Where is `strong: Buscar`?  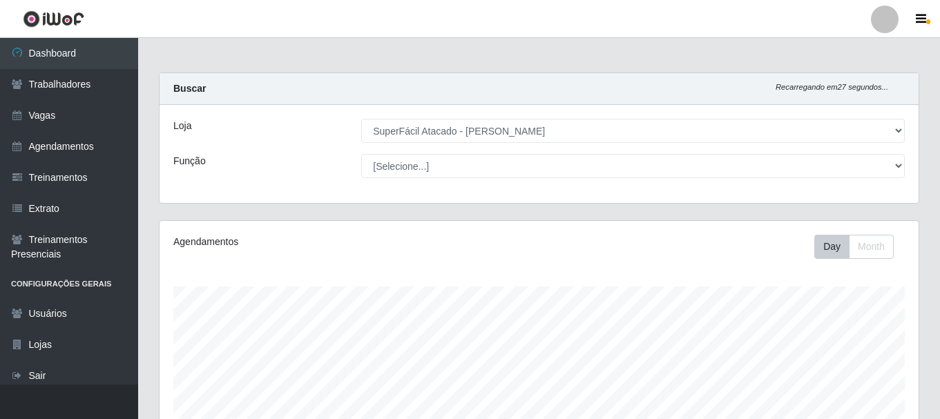 strong: Buscar is located at coordinates (189, 88).